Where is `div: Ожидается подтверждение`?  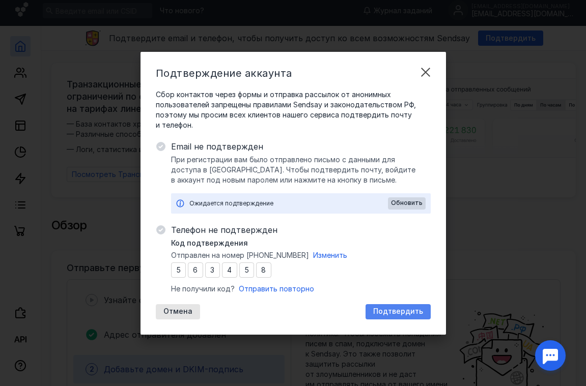
div: Ожидается подтверждение is located at coordinates (288, 204).